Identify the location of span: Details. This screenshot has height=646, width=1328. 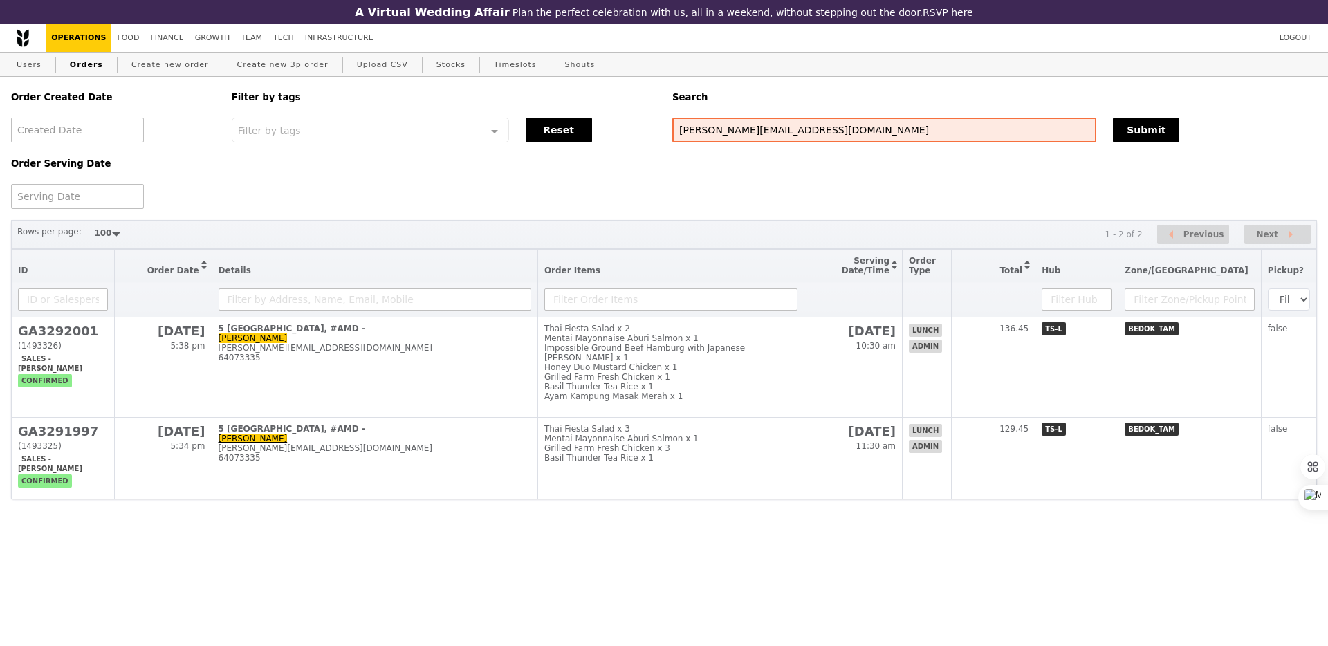
(235, 271).